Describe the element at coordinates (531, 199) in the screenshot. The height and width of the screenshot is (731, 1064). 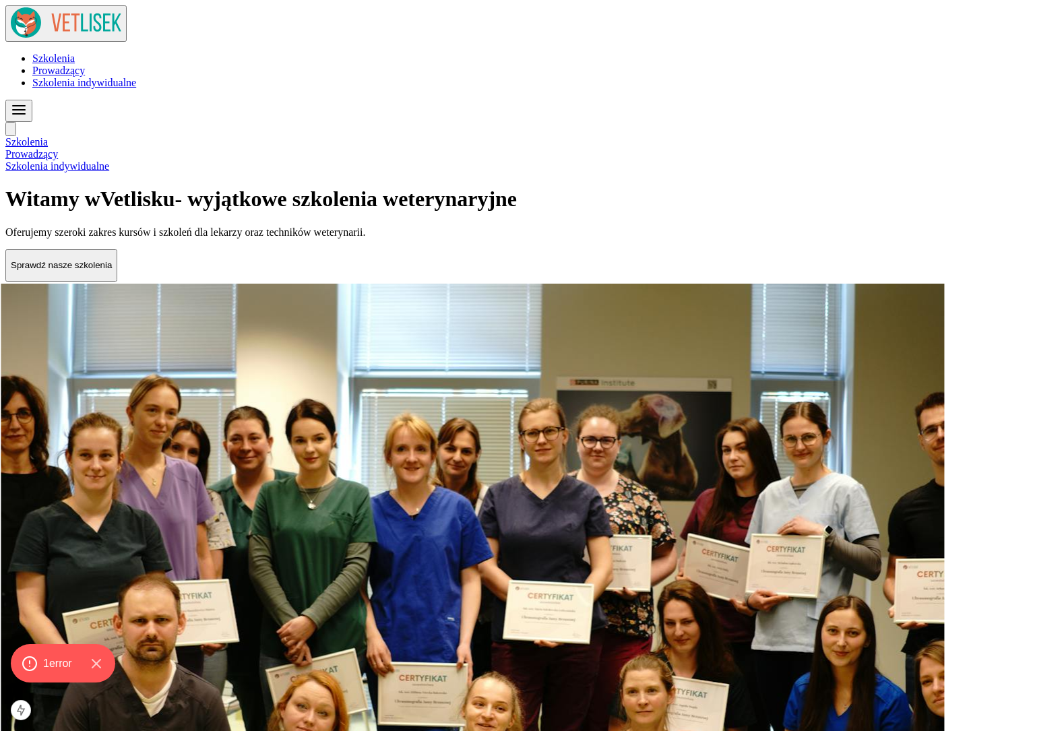
I see `h1: Witamy w - wyjątkowe szkolenia weterynaryjne` at that location.